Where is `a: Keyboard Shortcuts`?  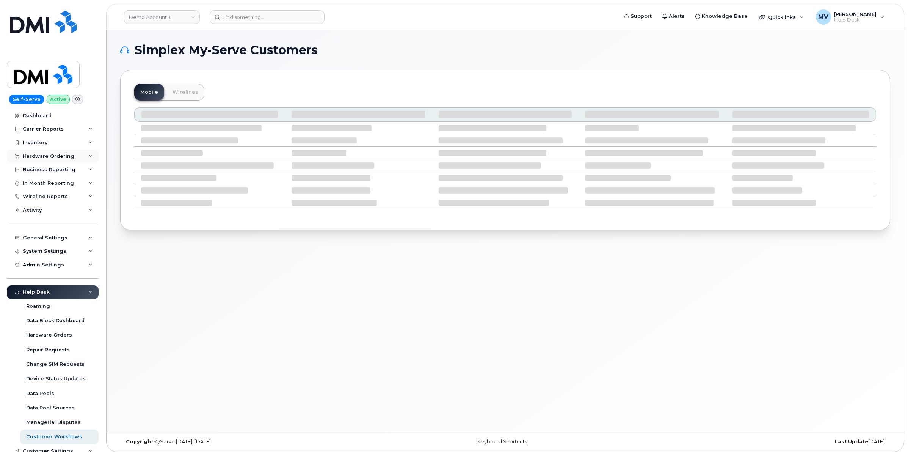
a: Keyboard Shortcuts is located at coordinates (502, 441).